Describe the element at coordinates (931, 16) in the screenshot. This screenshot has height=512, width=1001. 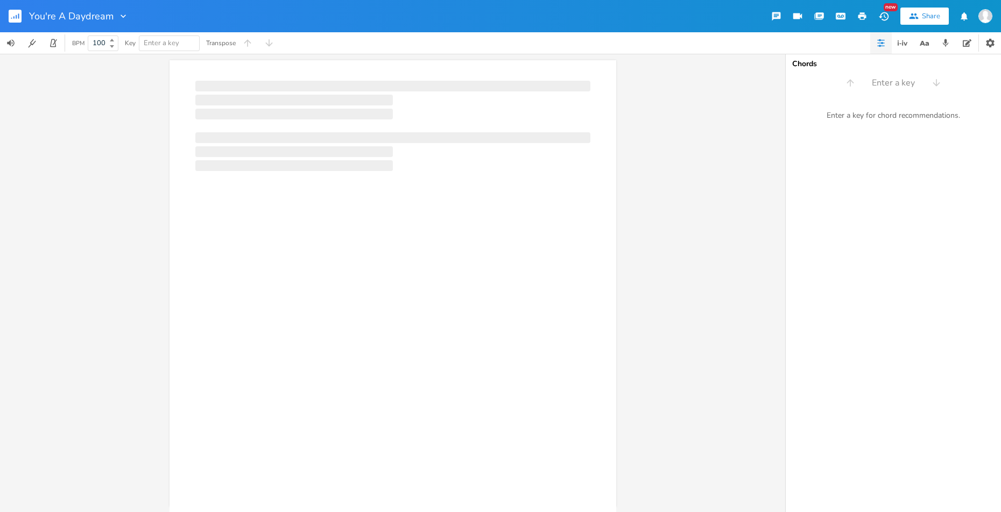
I see `div: Share` at that location.